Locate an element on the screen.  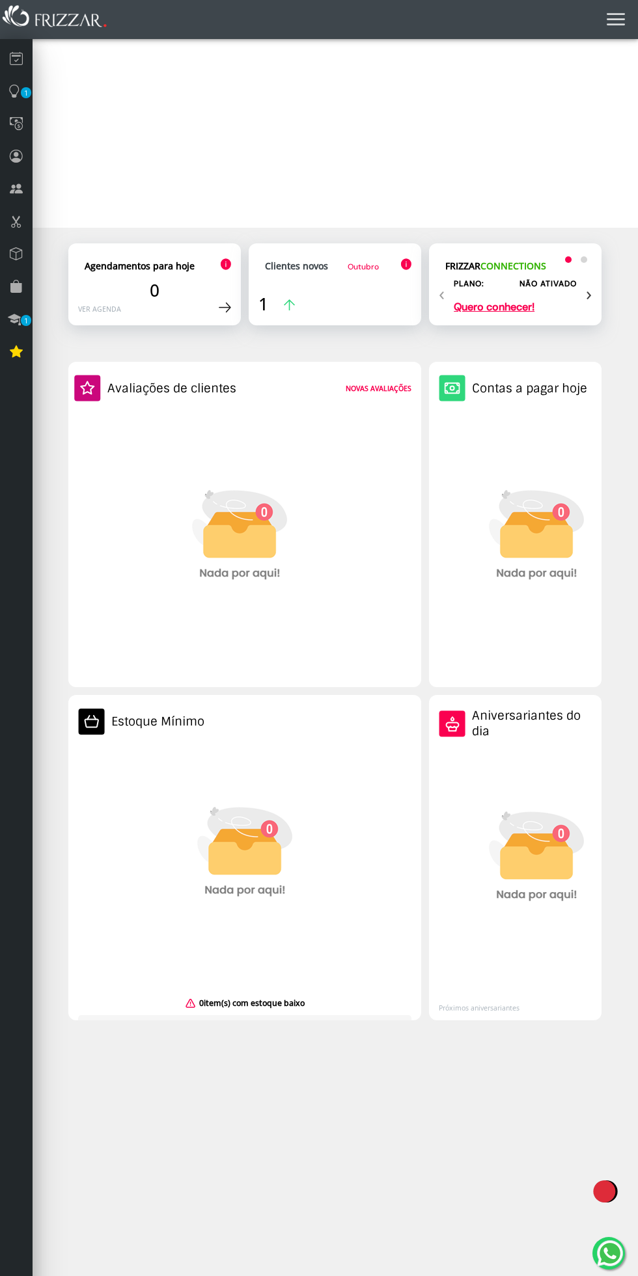
a: Ver agenda is located at coordinates (100, 309).